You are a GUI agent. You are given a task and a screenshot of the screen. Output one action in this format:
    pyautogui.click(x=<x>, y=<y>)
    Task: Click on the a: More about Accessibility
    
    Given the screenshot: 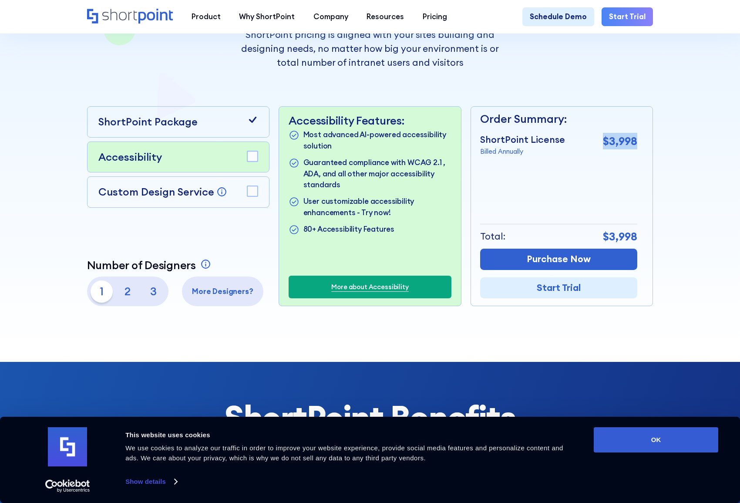 What is the action you would take?
    pyautogui.click(x=369, y=287)
    